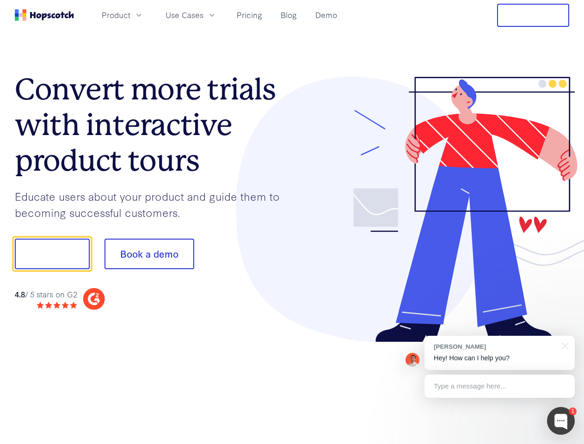 The image size is (584, 444). Describe the element at coordinates (249, 15) in the screenshot. I see `a: Pricing` at that location.